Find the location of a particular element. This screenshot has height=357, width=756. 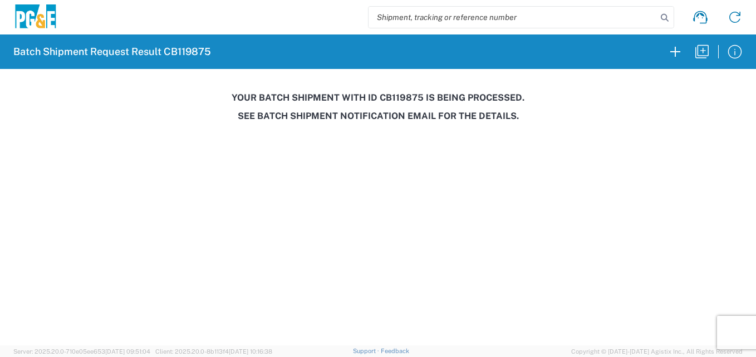

h3: See Batch Shipment Notification email for the details. is located at coordinates (378, 116).